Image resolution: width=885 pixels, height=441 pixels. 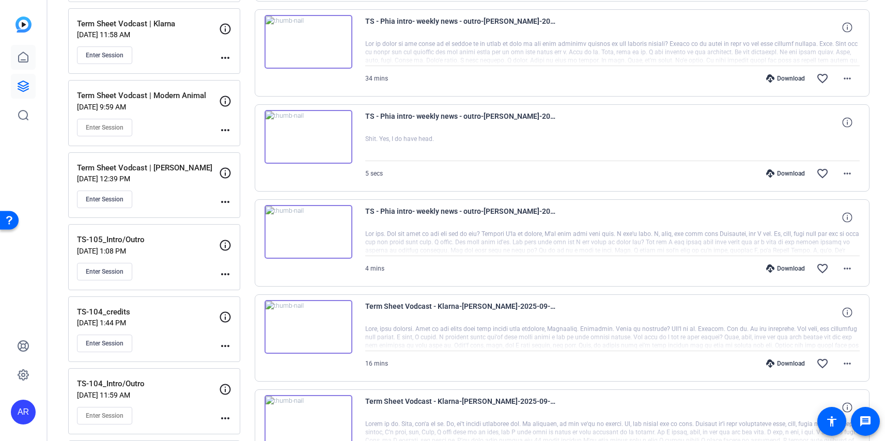 What do you see at coordinates (832, 422) in the screenshot?
I see `mat-icon: accessibility` at bounding box center [832, 422].